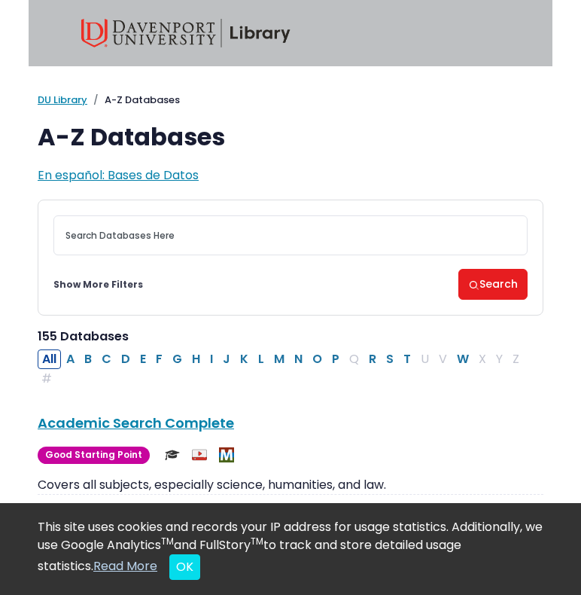 The image size is (581, 595). I want to click on img: MeL (Michigan electronic Library), so click(227, 455).